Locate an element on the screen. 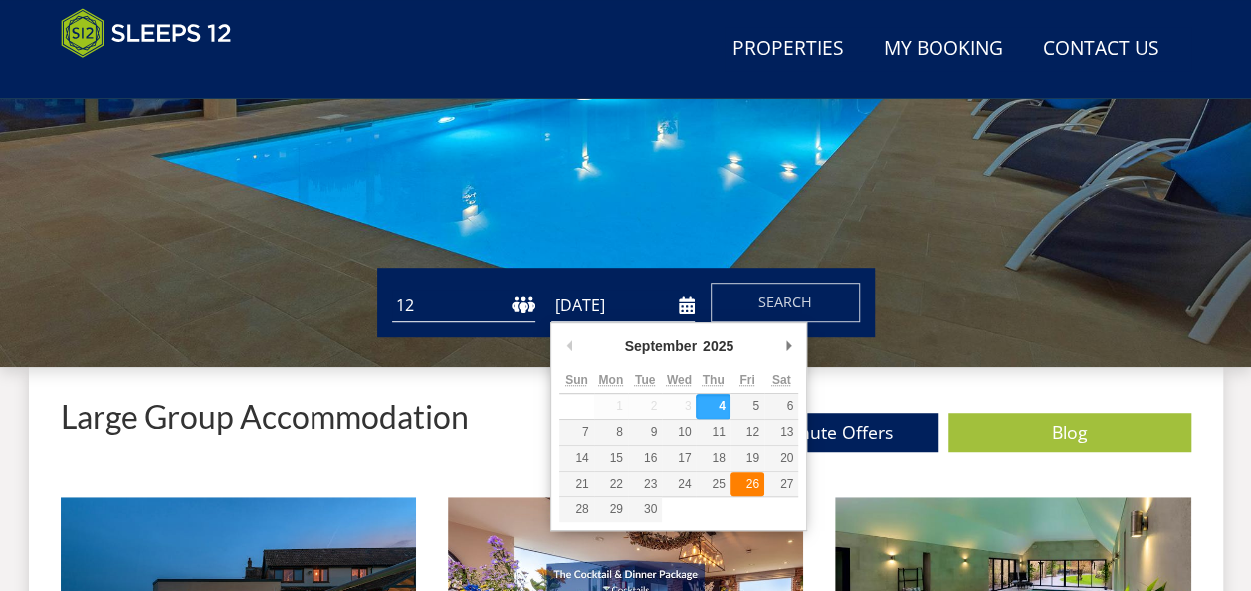 The image size is (1251, 591). button: 24 is located at coordinates (679, 484).